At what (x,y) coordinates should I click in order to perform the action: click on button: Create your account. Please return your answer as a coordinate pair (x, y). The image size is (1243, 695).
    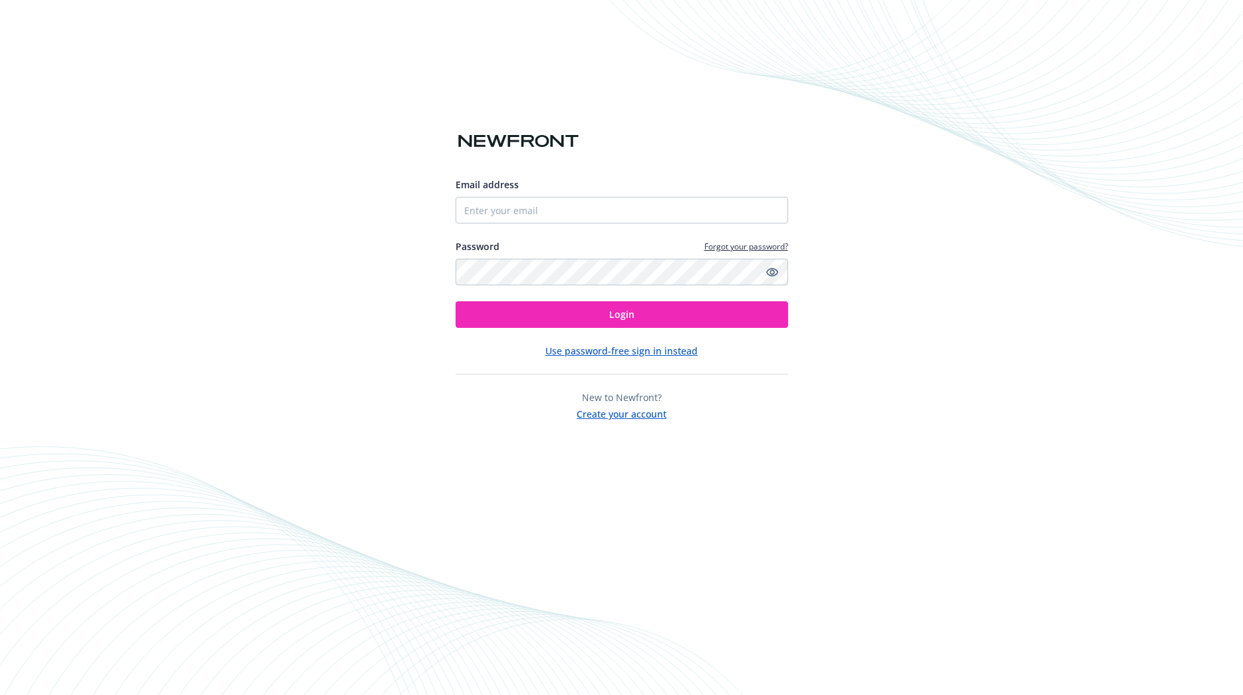
    Looking at the image, I should click on (621, 412).